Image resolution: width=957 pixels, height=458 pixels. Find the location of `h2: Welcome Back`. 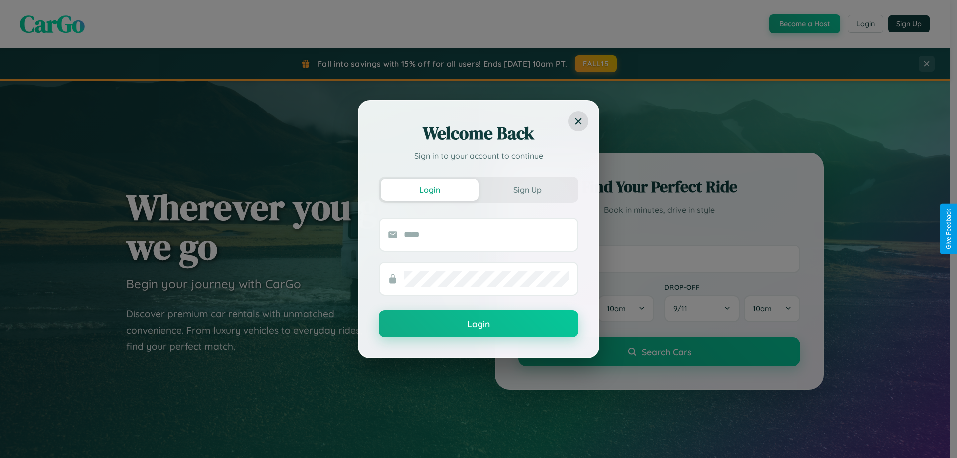

h2: Welcome Back is located at coordinates (479, 133).